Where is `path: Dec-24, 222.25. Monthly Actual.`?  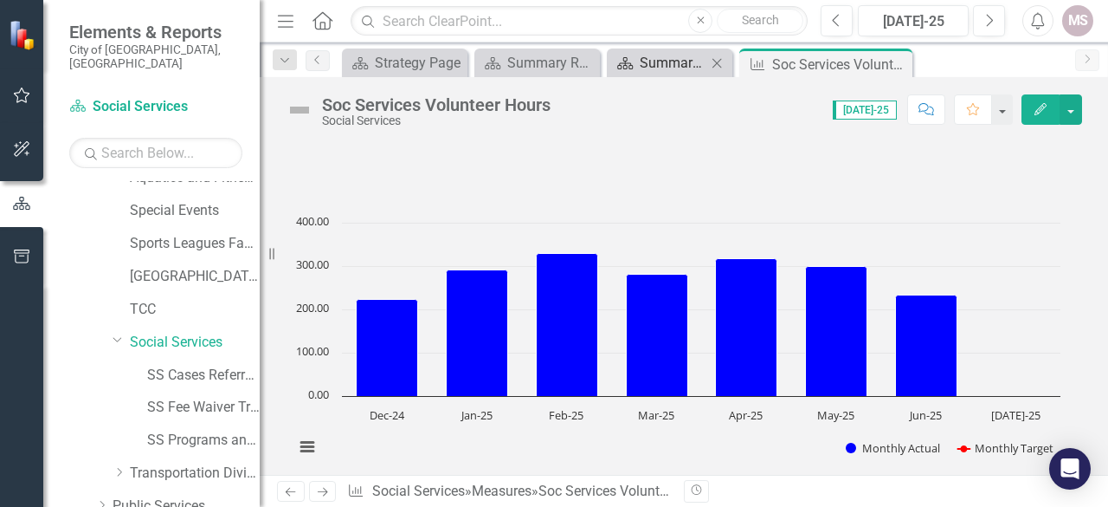
path: Dec-24, 222.25. Monthly Actual. is located at coordinates (387, 348).